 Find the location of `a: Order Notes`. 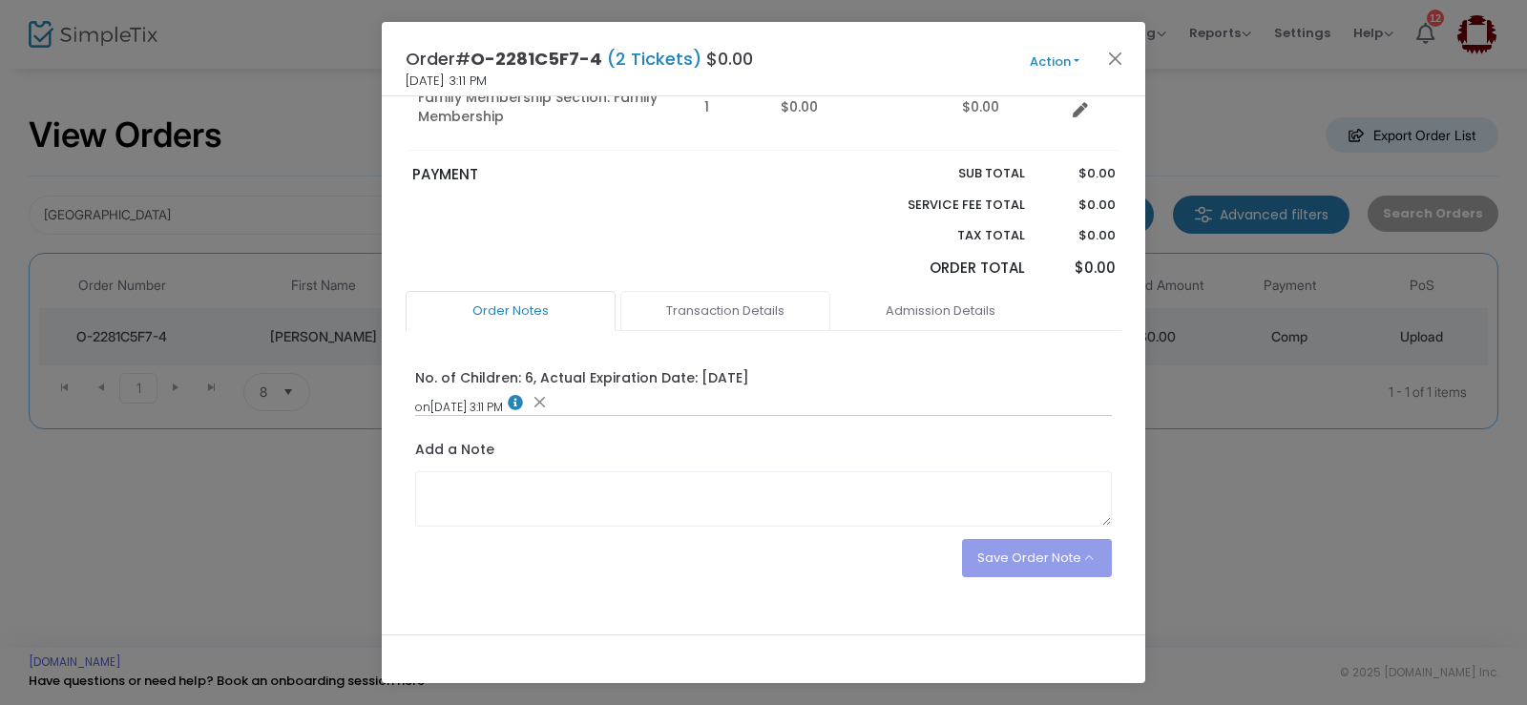

a: Order Notes is located at coordinates (511, 311).